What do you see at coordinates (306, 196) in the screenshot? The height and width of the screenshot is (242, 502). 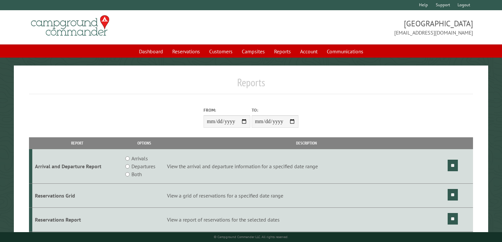 I see `td: View a grid of reservations for a specified date range` at bounding box center [306, 196].